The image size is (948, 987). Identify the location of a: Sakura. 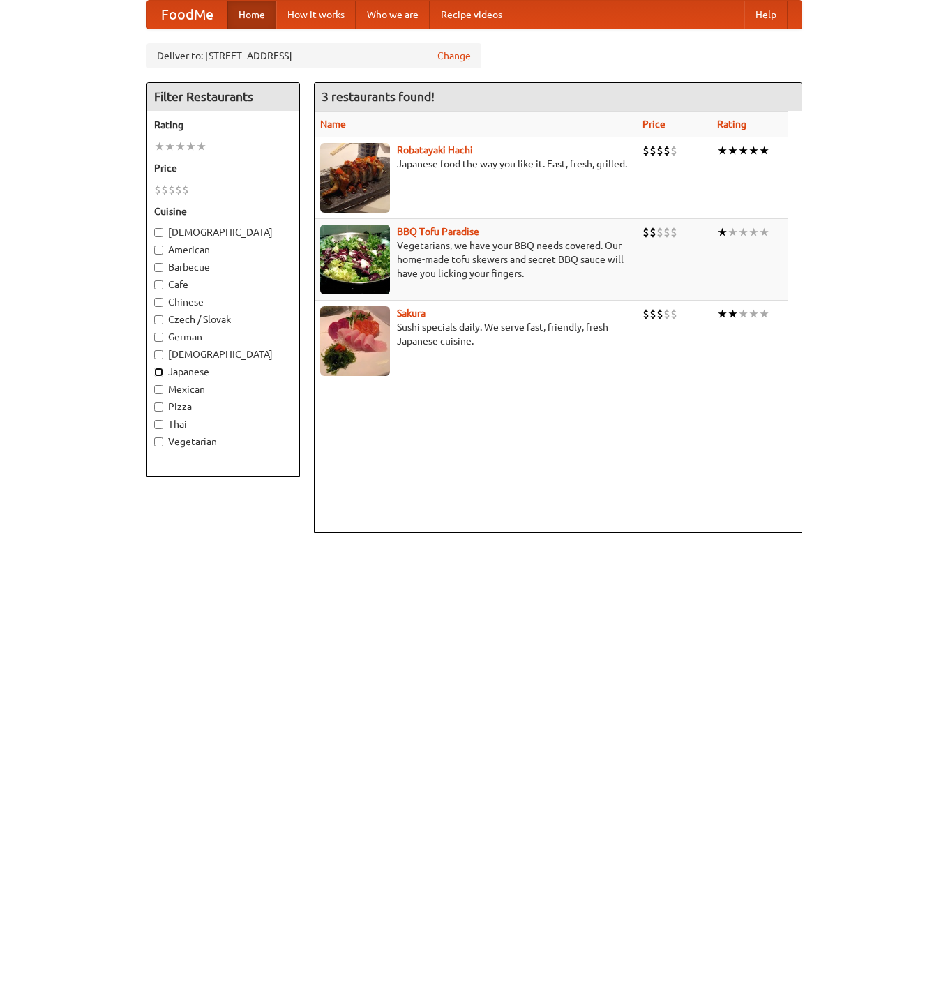
(411, 313).